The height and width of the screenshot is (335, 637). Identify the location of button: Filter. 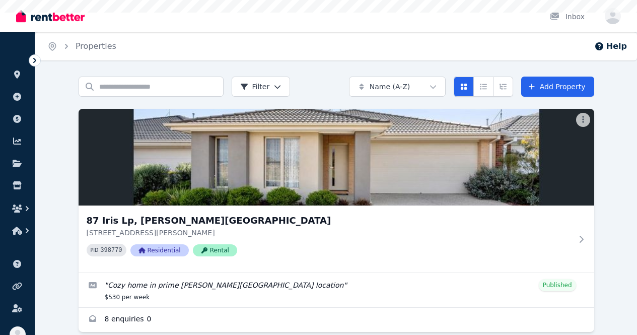
(261, 87).